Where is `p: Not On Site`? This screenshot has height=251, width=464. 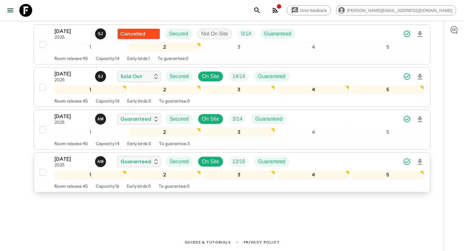 p: Not On Site is located at coordinates (215, 34).